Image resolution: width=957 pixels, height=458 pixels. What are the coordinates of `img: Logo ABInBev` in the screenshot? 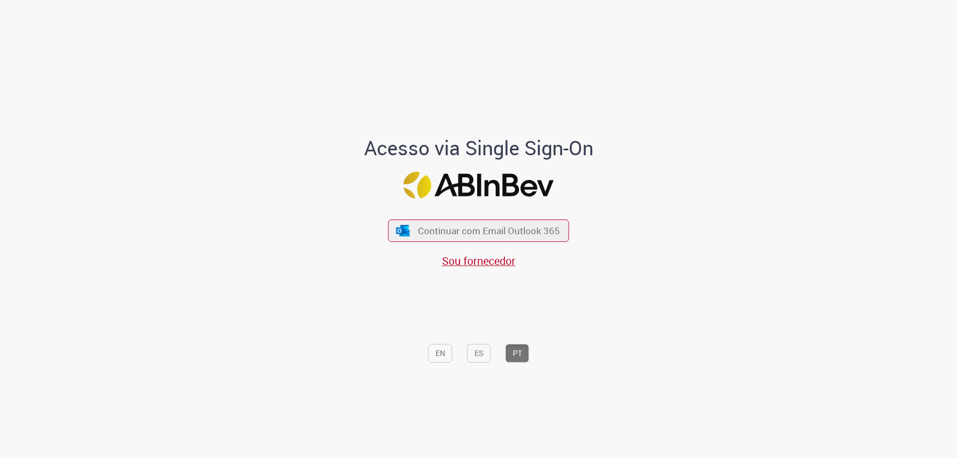 It's located at (479, 185).